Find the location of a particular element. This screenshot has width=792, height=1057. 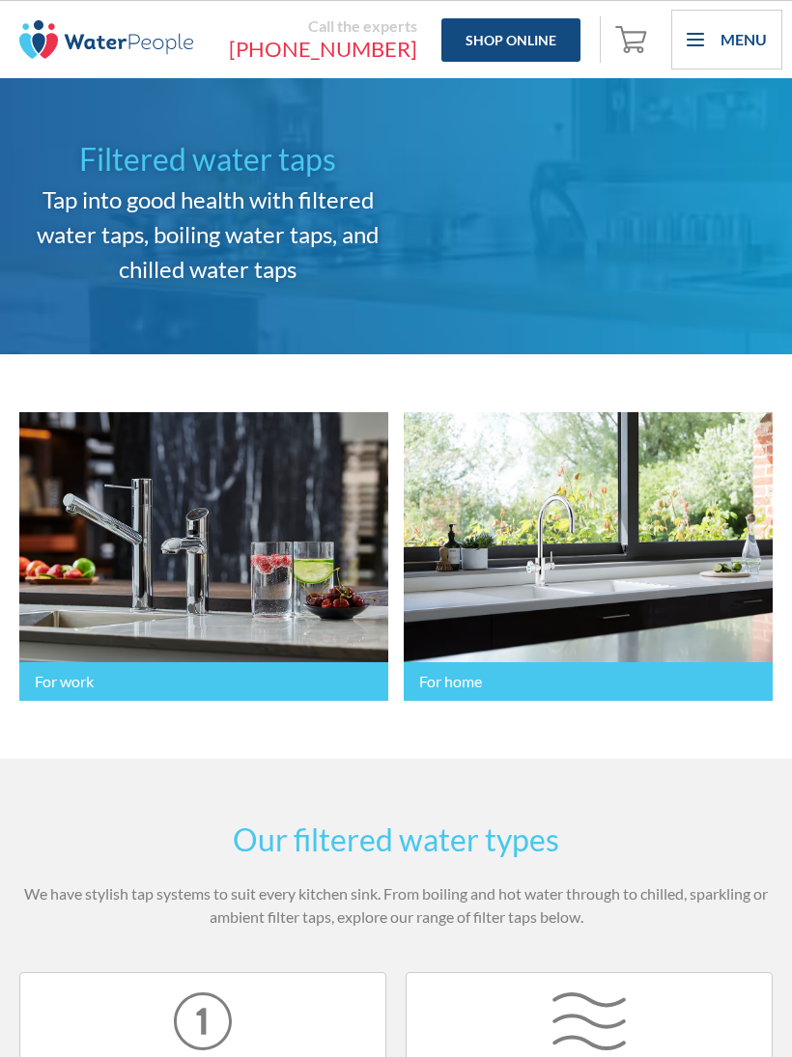

img: The Water People is located at coordinates (106, 40).